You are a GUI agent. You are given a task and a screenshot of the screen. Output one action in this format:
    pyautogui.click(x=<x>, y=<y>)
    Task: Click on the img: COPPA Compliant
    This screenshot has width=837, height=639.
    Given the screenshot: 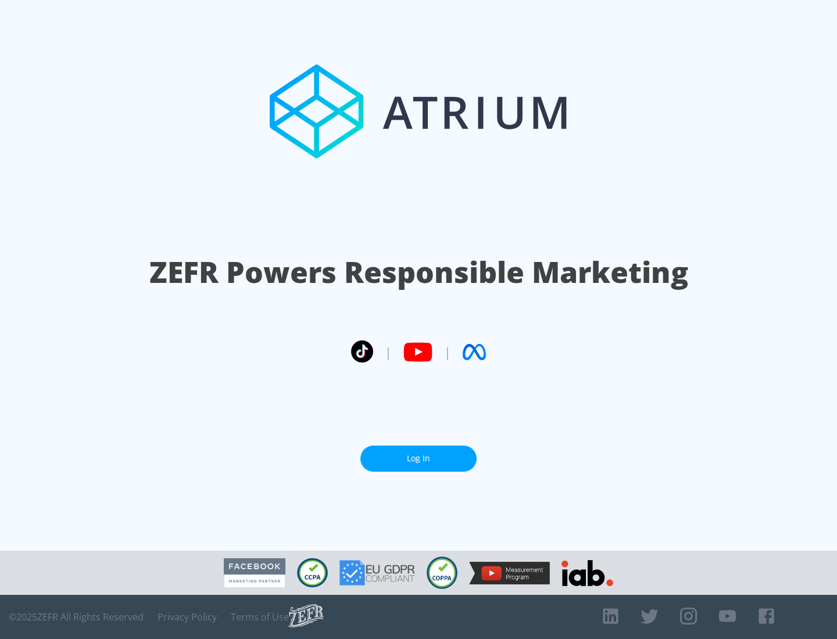 What is the action you would take?
    pyautogui.click(x=442, y=573)
    